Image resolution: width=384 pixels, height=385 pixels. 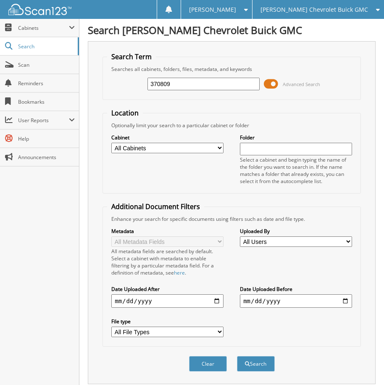 What do you see at coordinates (295, 301) in the screenshot?
I see `input: end` at bounding box center [295, 301].